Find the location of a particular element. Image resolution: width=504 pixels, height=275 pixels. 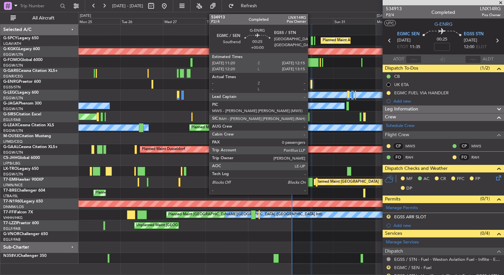

span: Crew is located at coordinates (390, 117).